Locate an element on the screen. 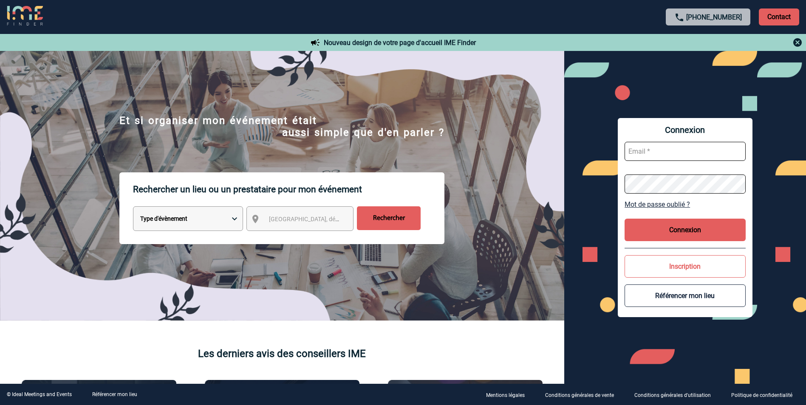  a: Référencer mon lieu is located at coordinates (115, 395).